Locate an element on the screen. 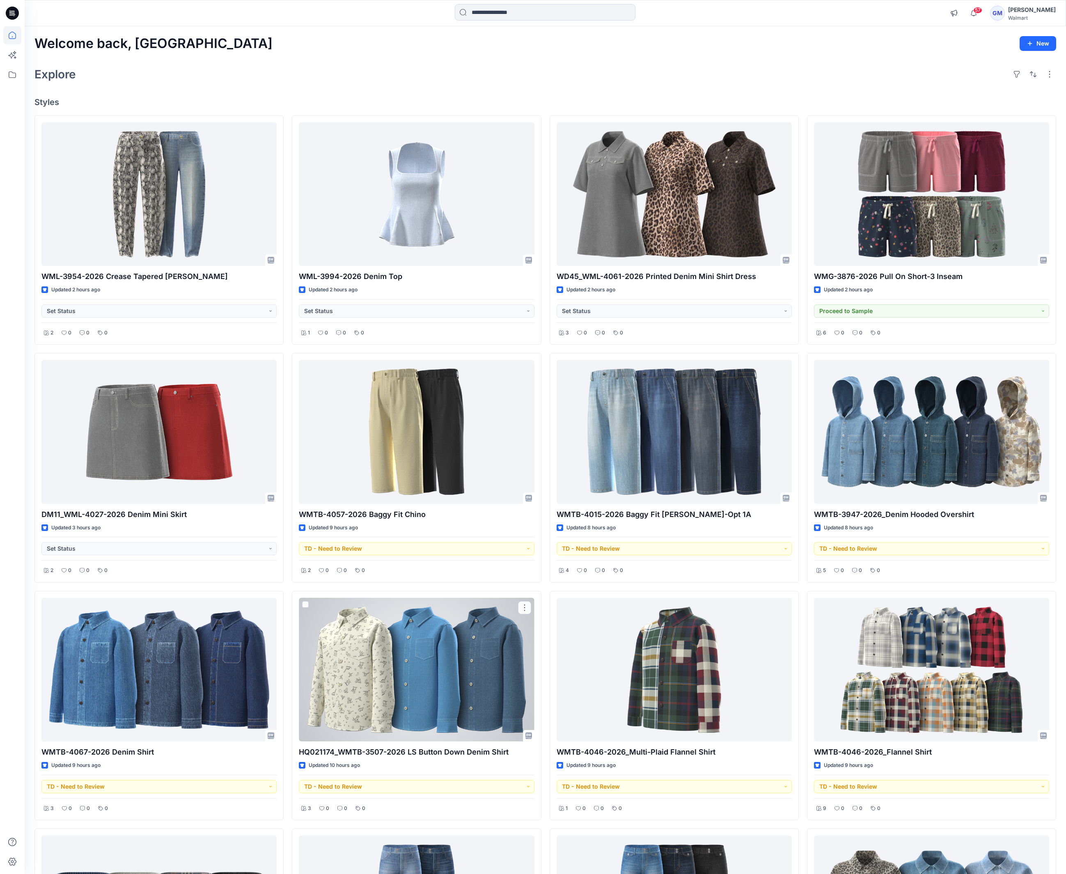  p: WMTB-4057-2026 Baggy Fit Chino is located at coordinates (416, 515).